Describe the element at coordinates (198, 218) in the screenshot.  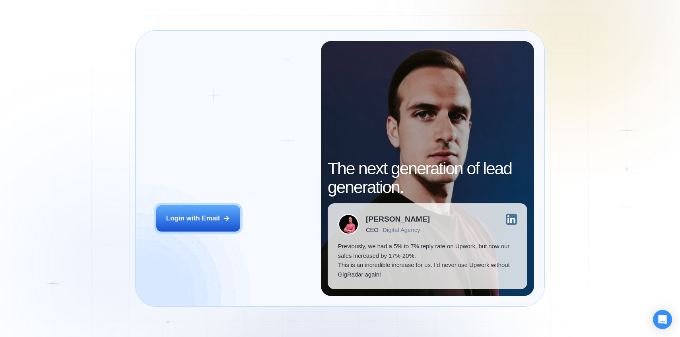
I see `button: Login with Email` at that location.